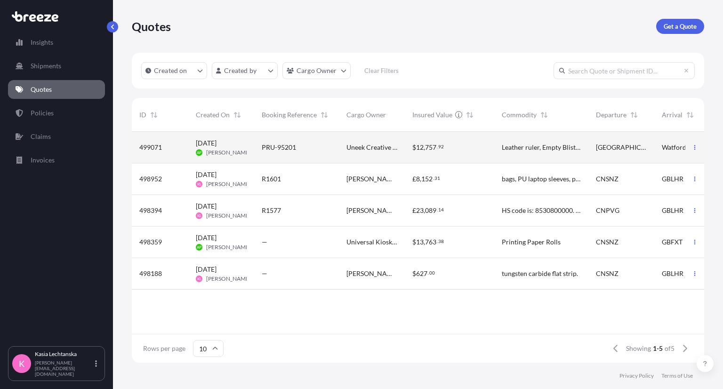 This screenshot has height=389, width=723. Describe the element at coordinates (366, 115) in the screenshot. I see `span: Cargo Owner` at that location.